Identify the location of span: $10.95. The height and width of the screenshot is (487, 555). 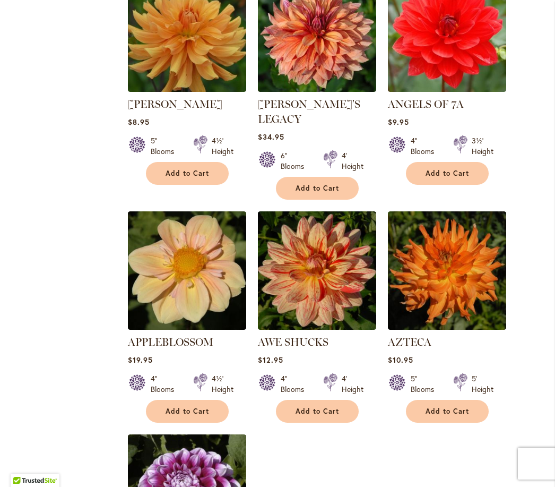
(401, 359).